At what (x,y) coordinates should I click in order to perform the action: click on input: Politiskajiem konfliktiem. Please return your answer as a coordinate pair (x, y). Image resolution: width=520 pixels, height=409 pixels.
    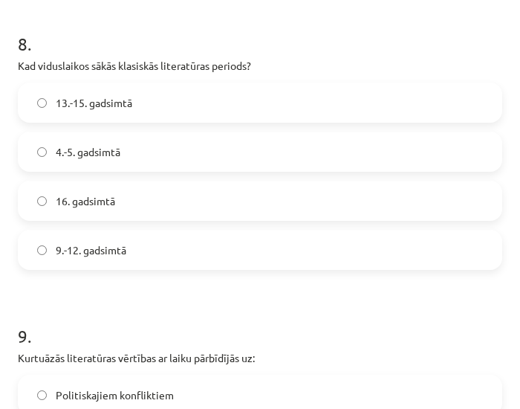
    Looking at the image, I should click on (42, 395).